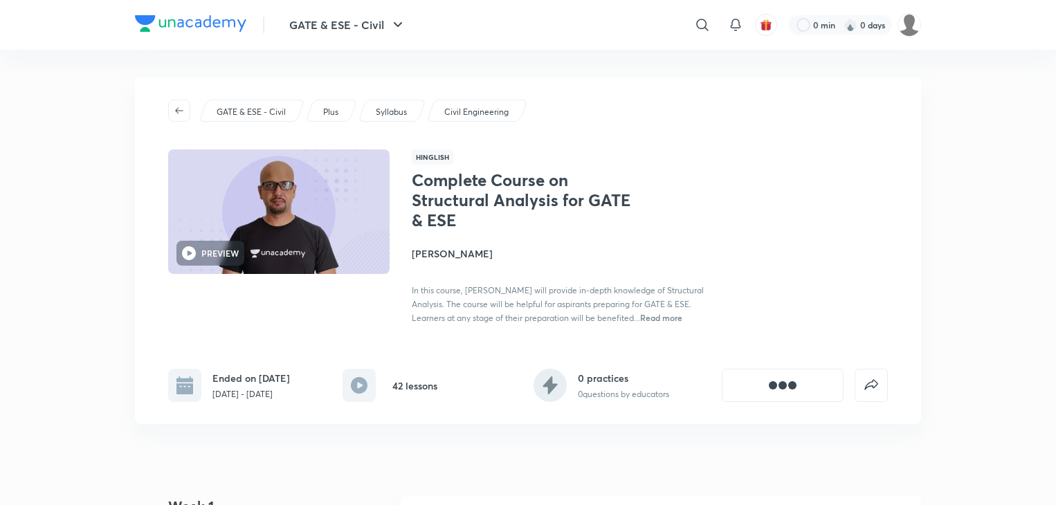 Image resolution: width=1056 pixels, height=505 pixels. Describe the element at coordinates (871, 385) in the screenshot. I see `button: false` at that location.